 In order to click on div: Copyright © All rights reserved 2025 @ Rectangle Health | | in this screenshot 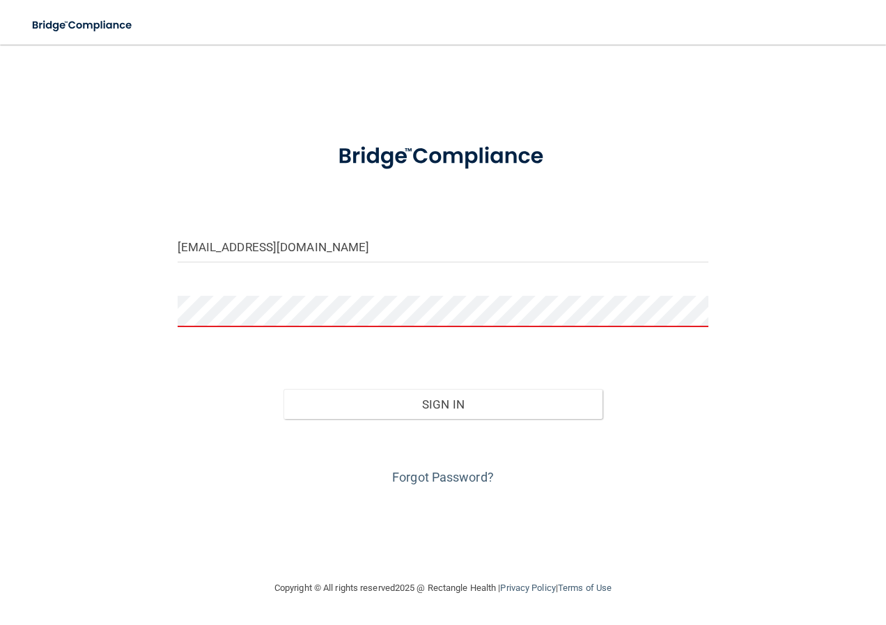, I will do `click(443, 588)`.